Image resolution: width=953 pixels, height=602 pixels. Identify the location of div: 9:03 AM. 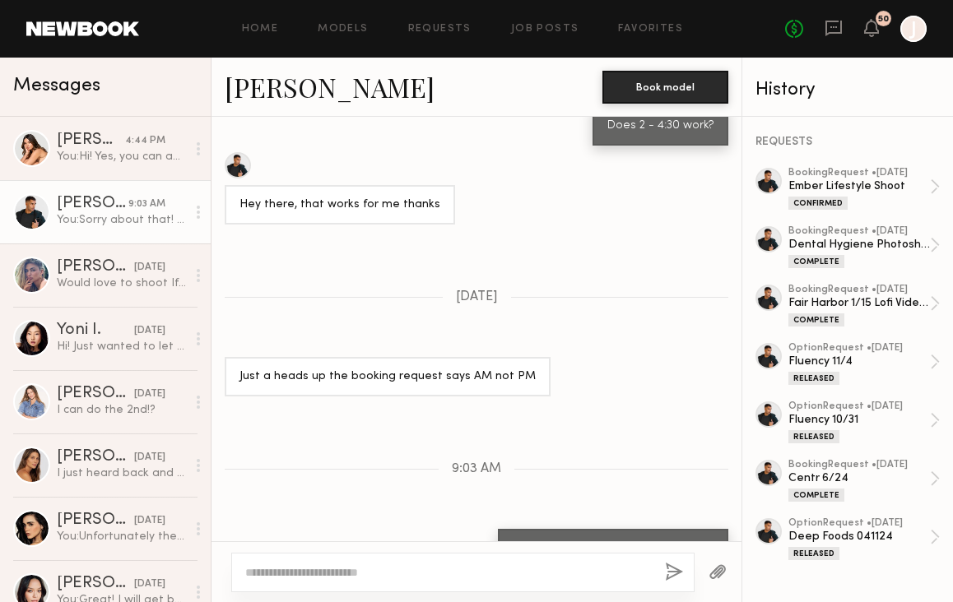
(146, 204).